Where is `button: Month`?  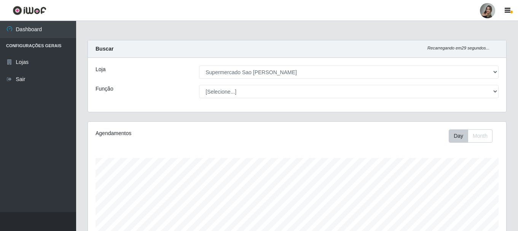
button: Month is located at coordinates (480, 136).